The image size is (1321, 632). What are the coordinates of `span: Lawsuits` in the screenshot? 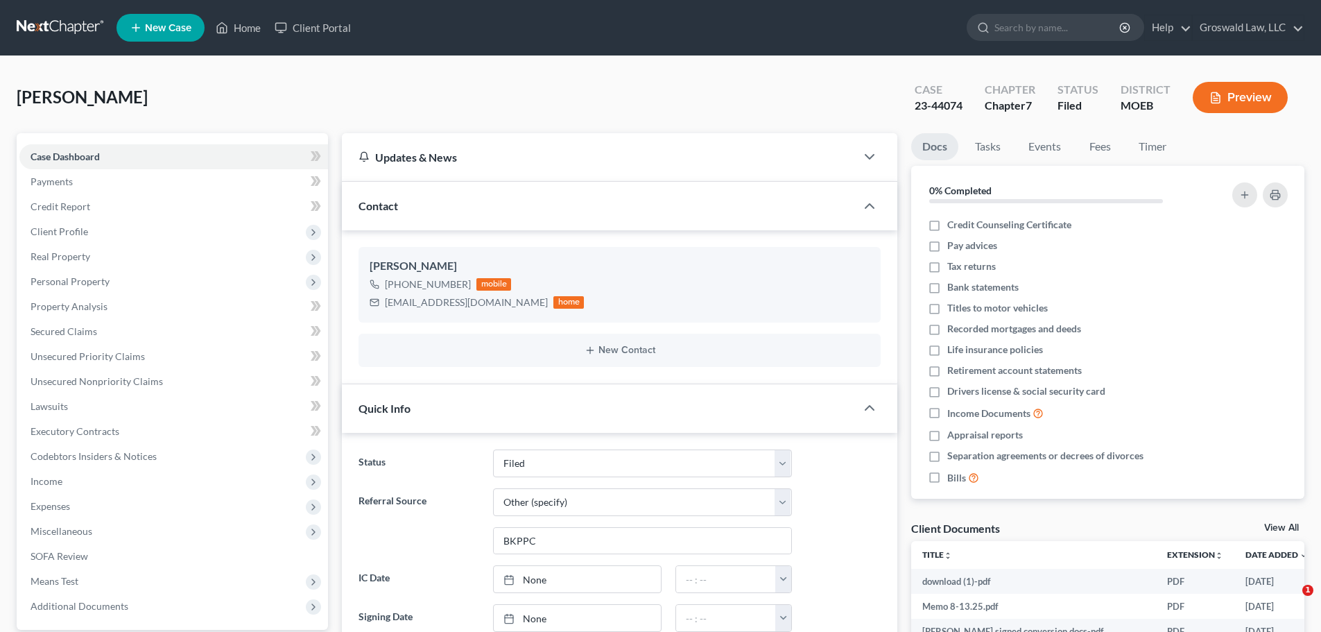 It's located at (49, 406).